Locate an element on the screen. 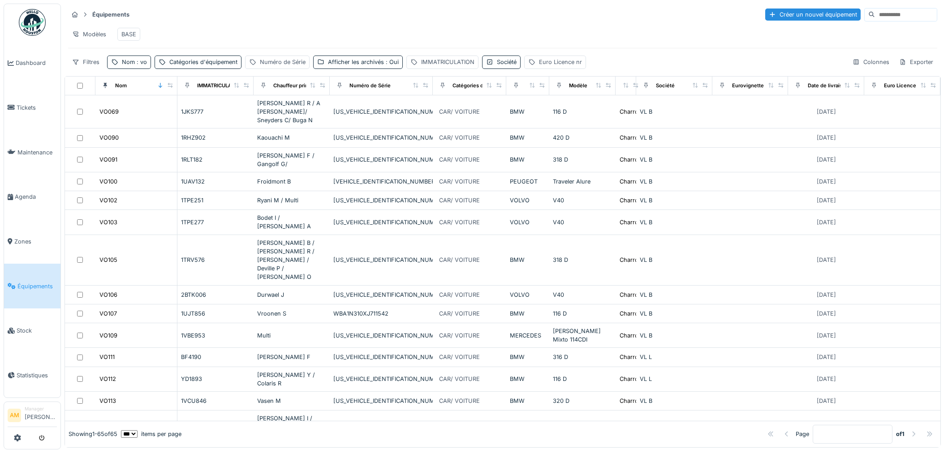  div: 1VBE953 is located at coordinates (215, 336).